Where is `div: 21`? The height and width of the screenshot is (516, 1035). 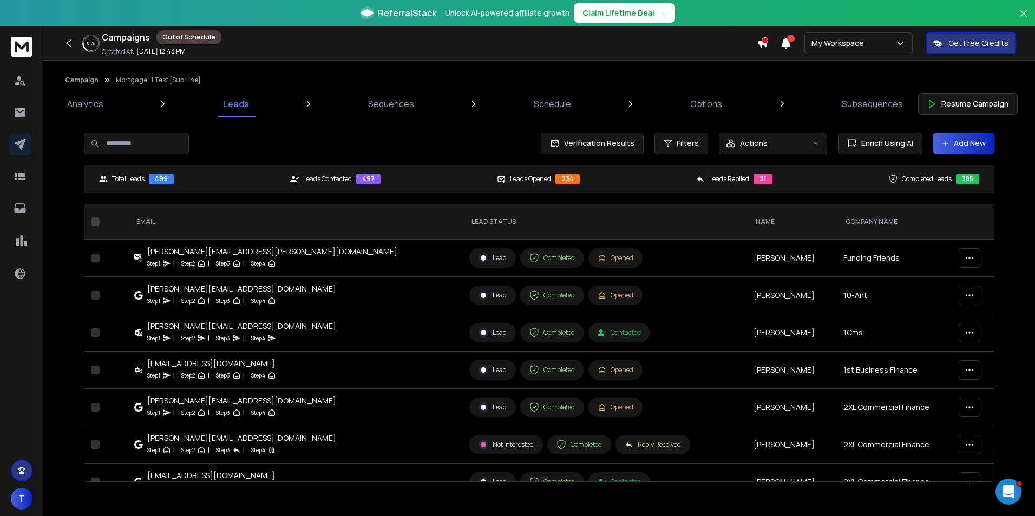 div: 21 is located at coordinates (763, 179).